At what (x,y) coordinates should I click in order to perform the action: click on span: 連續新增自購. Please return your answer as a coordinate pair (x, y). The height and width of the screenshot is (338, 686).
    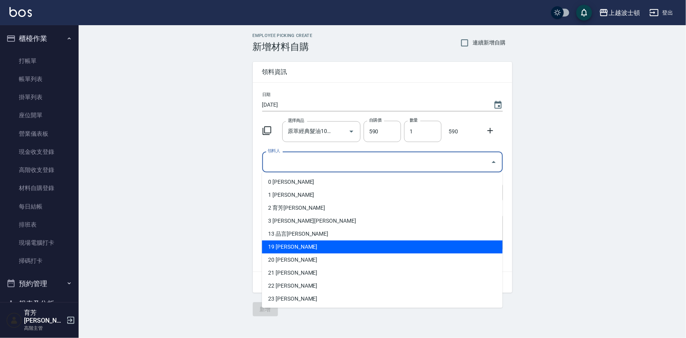
    Looking at the image, I should click on (489, 42).